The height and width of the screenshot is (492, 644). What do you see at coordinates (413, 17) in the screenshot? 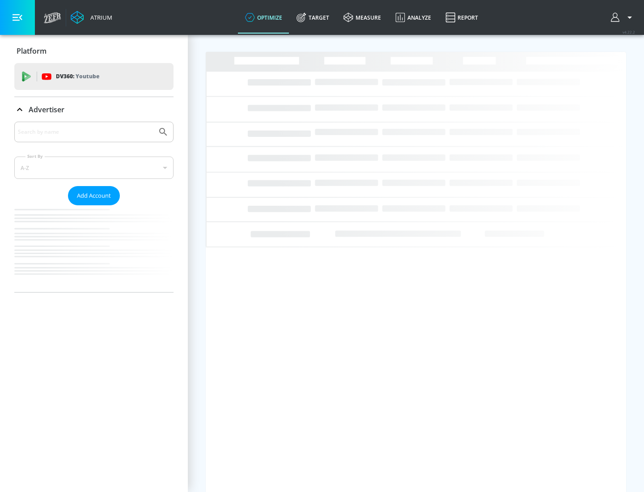
I see `a: Analyze` at bounding box center [413, 17].